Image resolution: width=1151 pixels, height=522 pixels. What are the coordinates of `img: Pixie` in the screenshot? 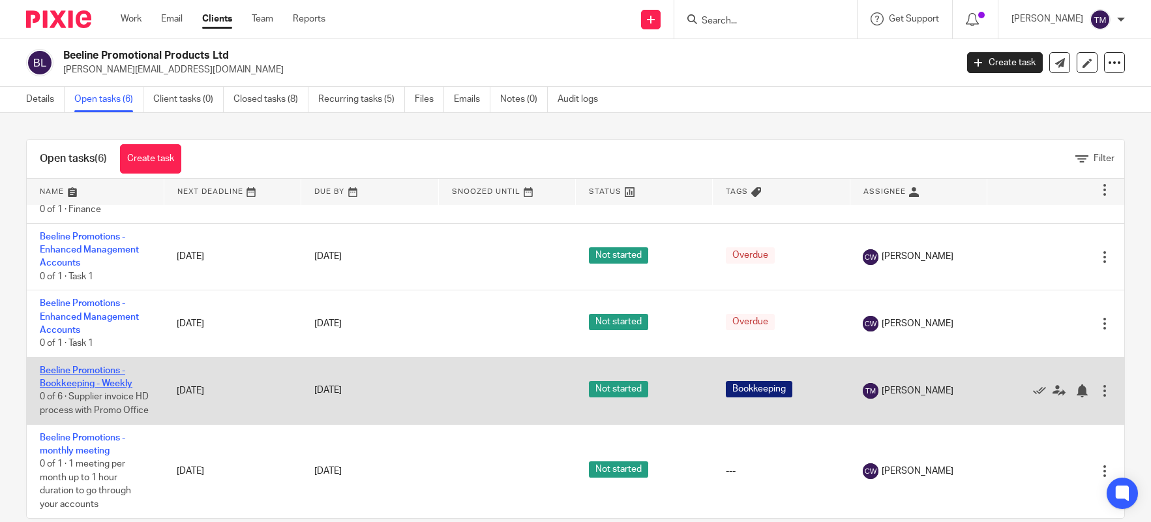 It's located at (59, 19).